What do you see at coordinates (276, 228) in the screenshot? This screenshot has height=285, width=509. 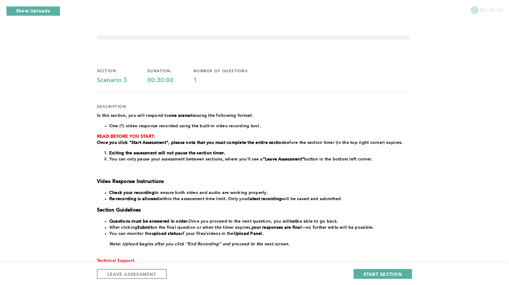 I see `strong: your responses are final` at bounding box center [276, 228].